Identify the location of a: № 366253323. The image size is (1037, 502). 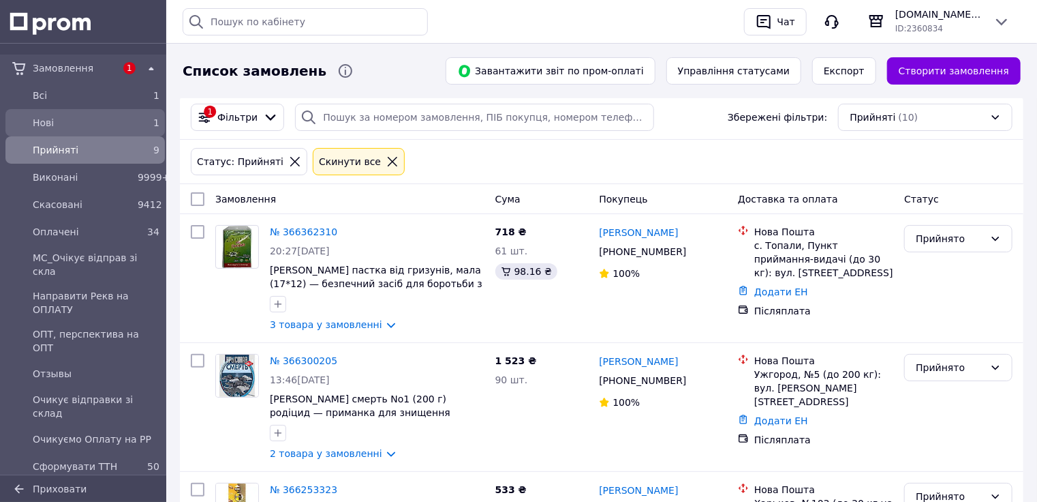
(303, 489).